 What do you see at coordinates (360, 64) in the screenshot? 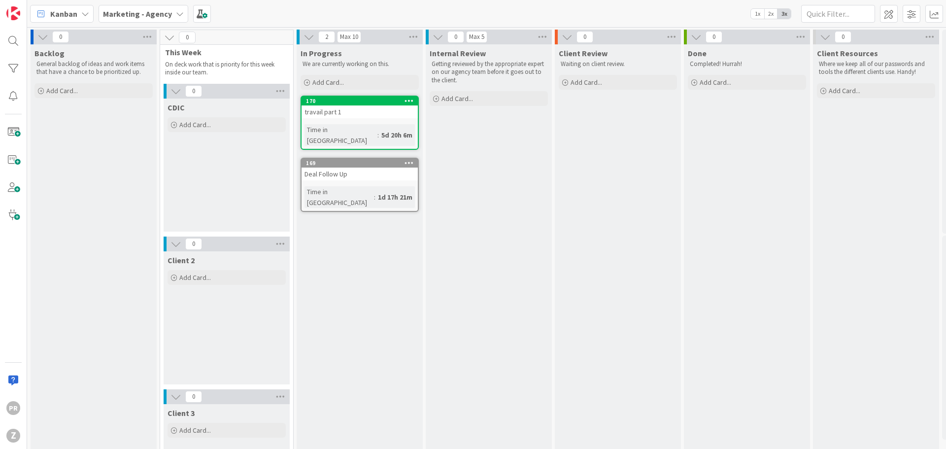
I see `p: We are currently working on this.` at bounding box center [360, 64].